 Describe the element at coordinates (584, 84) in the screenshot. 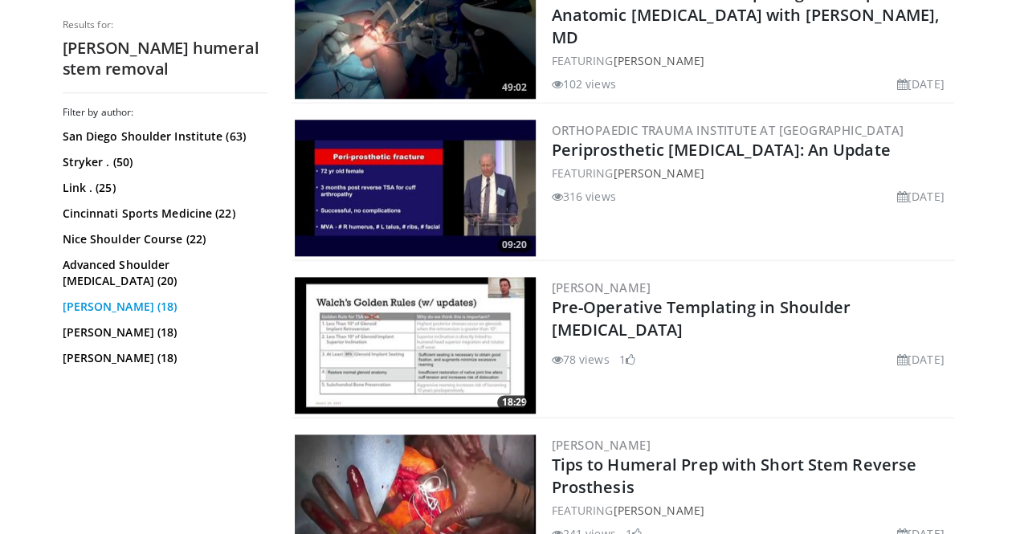

I see `li: 102 views` at that location.